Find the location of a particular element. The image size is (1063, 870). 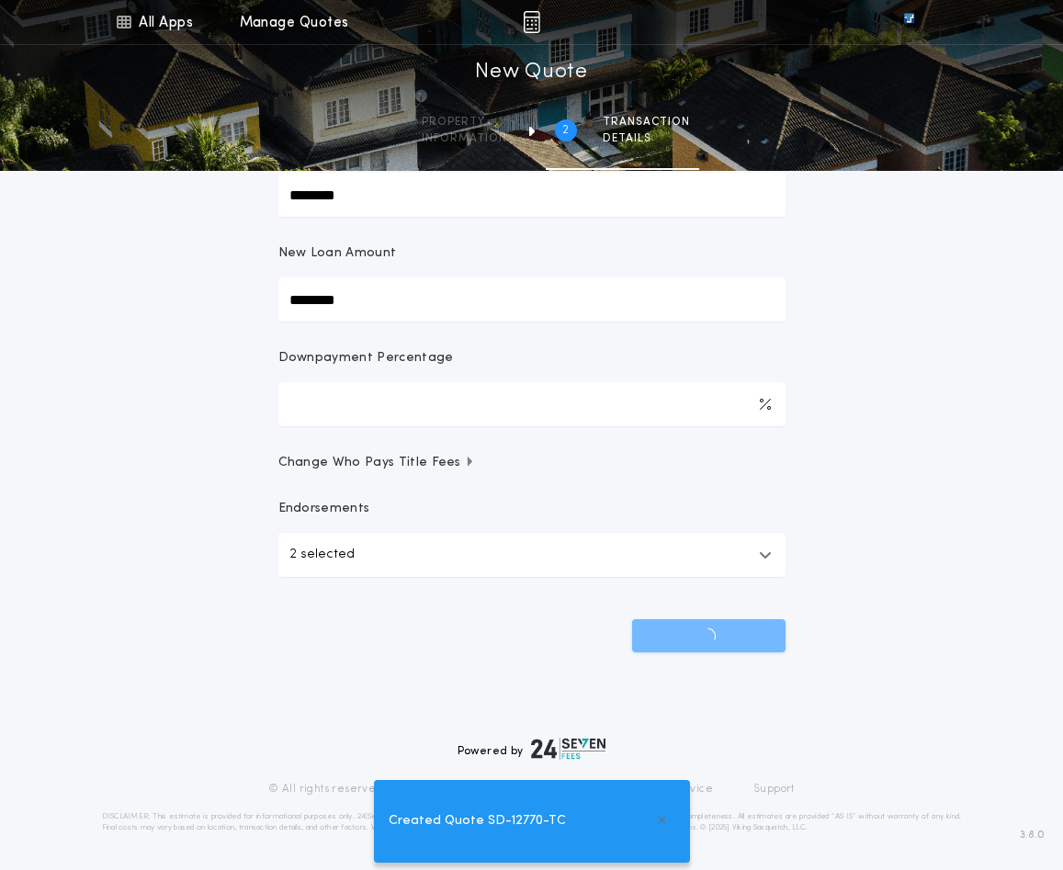

button: 2 selected is located at coordinates (532, 555).